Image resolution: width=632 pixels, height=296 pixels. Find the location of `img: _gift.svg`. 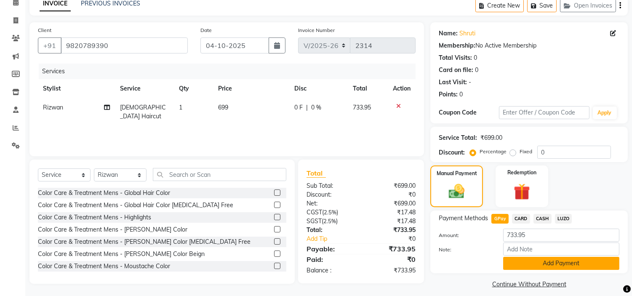

img: _gift.svg is located at coordinates (522, 192).